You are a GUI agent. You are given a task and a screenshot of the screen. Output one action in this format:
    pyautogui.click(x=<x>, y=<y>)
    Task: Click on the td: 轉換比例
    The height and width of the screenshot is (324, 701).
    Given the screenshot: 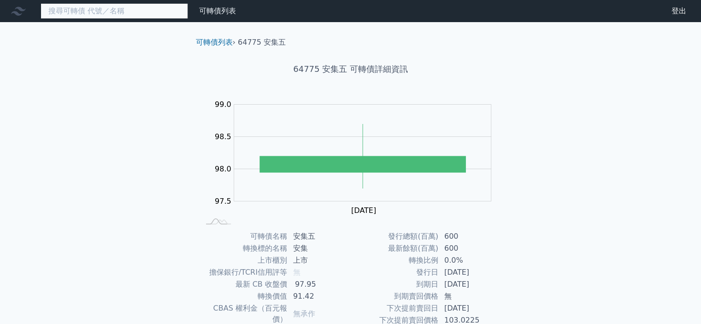 What is the action you would take?
    pyautogui.click(x=394, y=260)
    